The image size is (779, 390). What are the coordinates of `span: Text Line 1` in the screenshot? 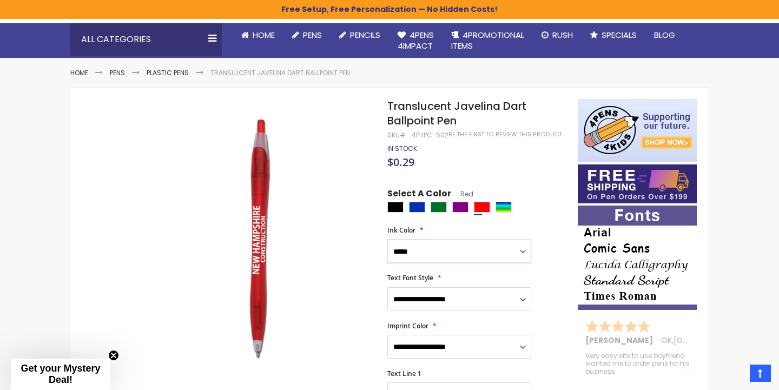 It's located at (404, 373).